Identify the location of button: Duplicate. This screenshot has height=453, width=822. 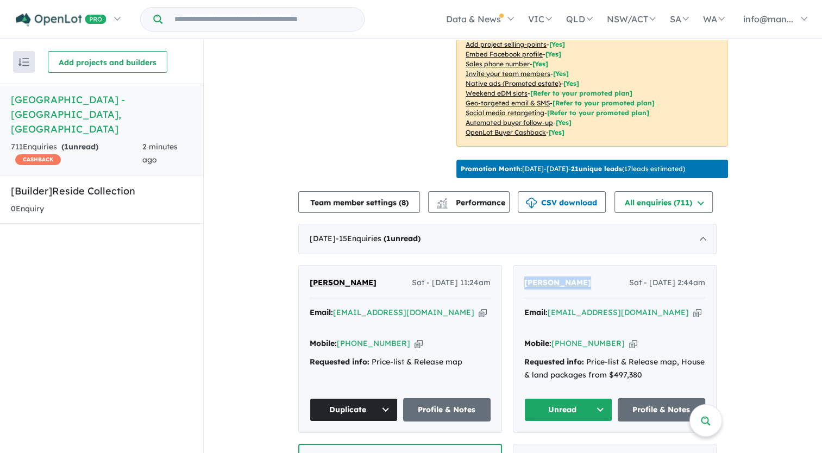
(354, 409).